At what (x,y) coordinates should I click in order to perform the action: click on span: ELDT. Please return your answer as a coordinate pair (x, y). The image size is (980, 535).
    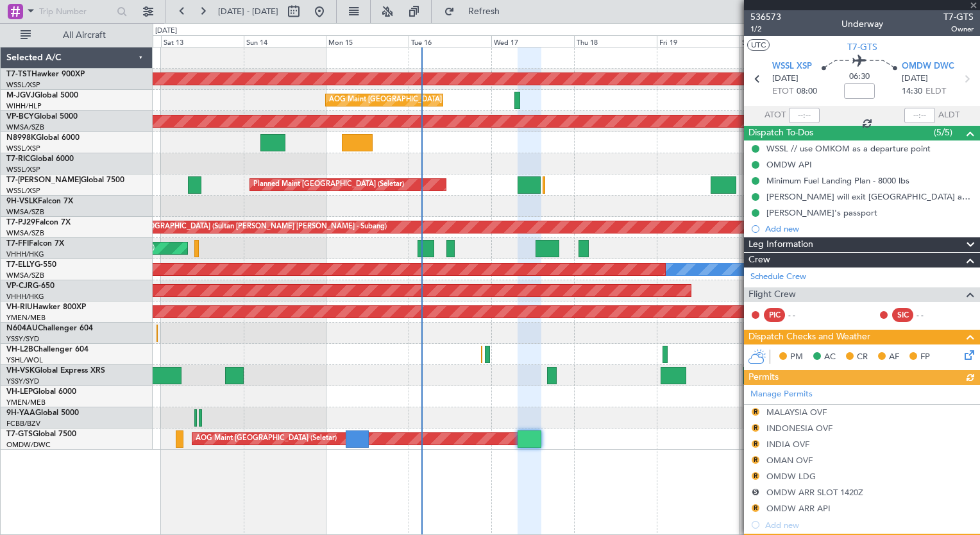
    Looking at the image, I should click on (936, 92).